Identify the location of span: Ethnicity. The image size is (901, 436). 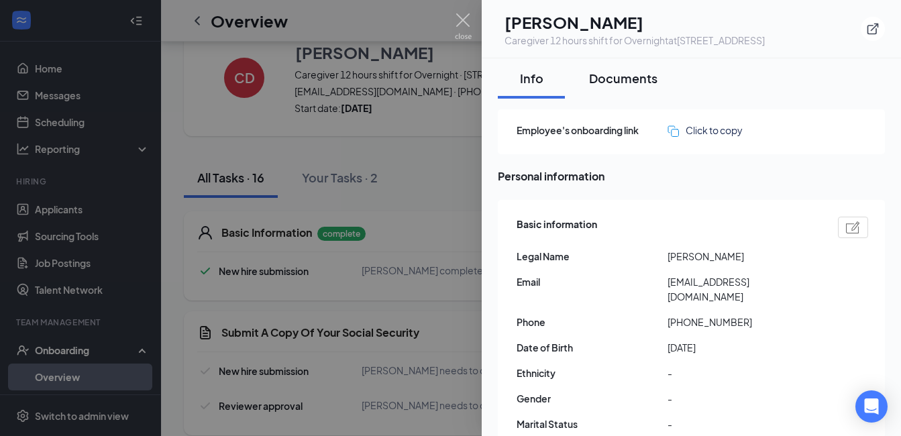
(592, 373).